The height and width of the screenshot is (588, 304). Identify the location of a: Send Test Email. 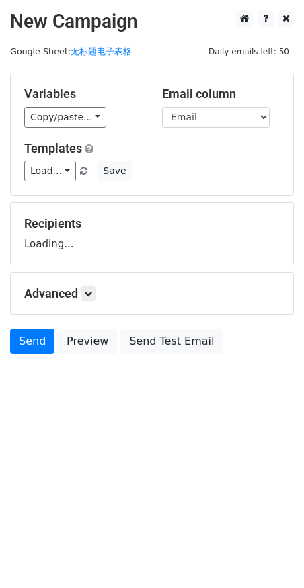
(171, 341).